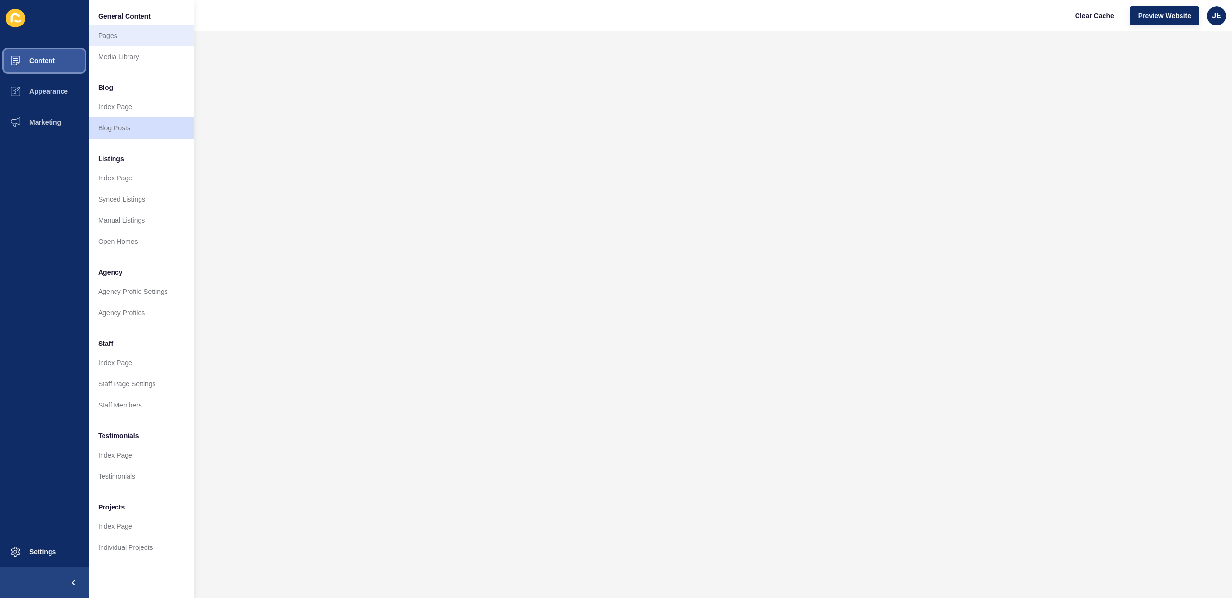  What do you see at coordinates (142, 548) in the screenshot?
I see `a: Individual Projects` at bounding box center [142, 548].